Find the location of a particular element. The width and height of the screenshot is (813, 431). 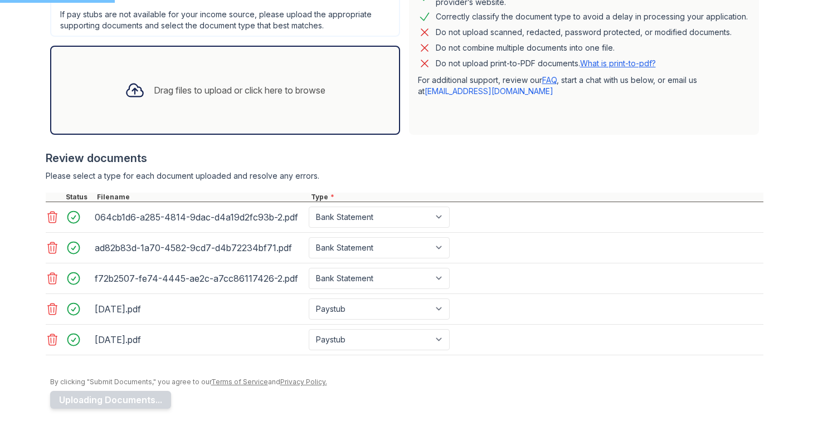

div: Type is located at coordinates (536, 197).